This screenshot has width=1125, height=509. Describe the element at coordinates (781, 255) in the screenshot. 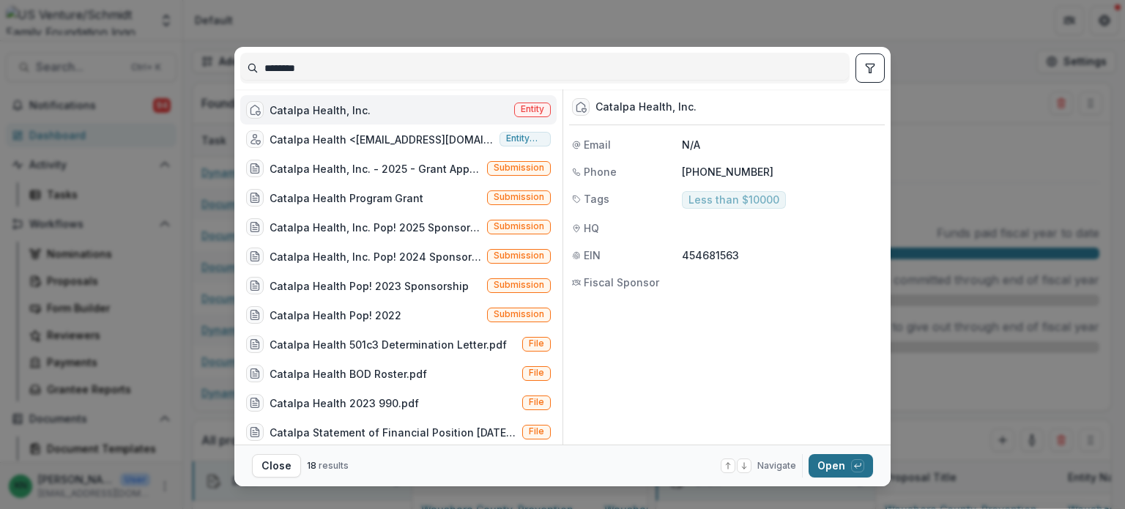

I see `p: 454681563` at that location.